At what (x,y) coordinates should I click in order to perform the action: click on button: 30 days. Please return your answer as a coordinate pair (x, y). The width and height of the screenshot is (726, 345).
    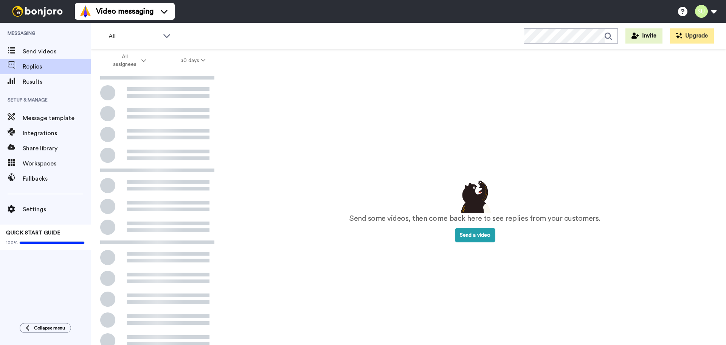
    Looking at the image, I should click on (193, 61).